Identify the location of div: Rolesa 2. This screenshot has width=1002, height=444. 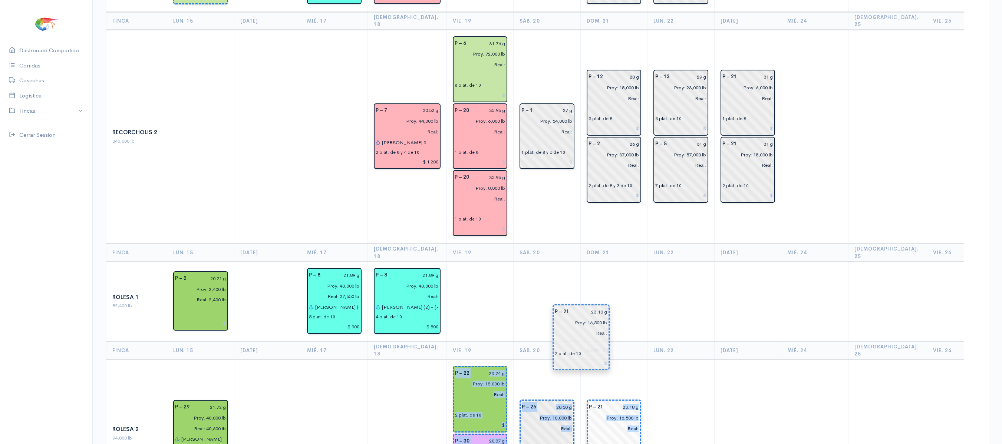
(136, 429).